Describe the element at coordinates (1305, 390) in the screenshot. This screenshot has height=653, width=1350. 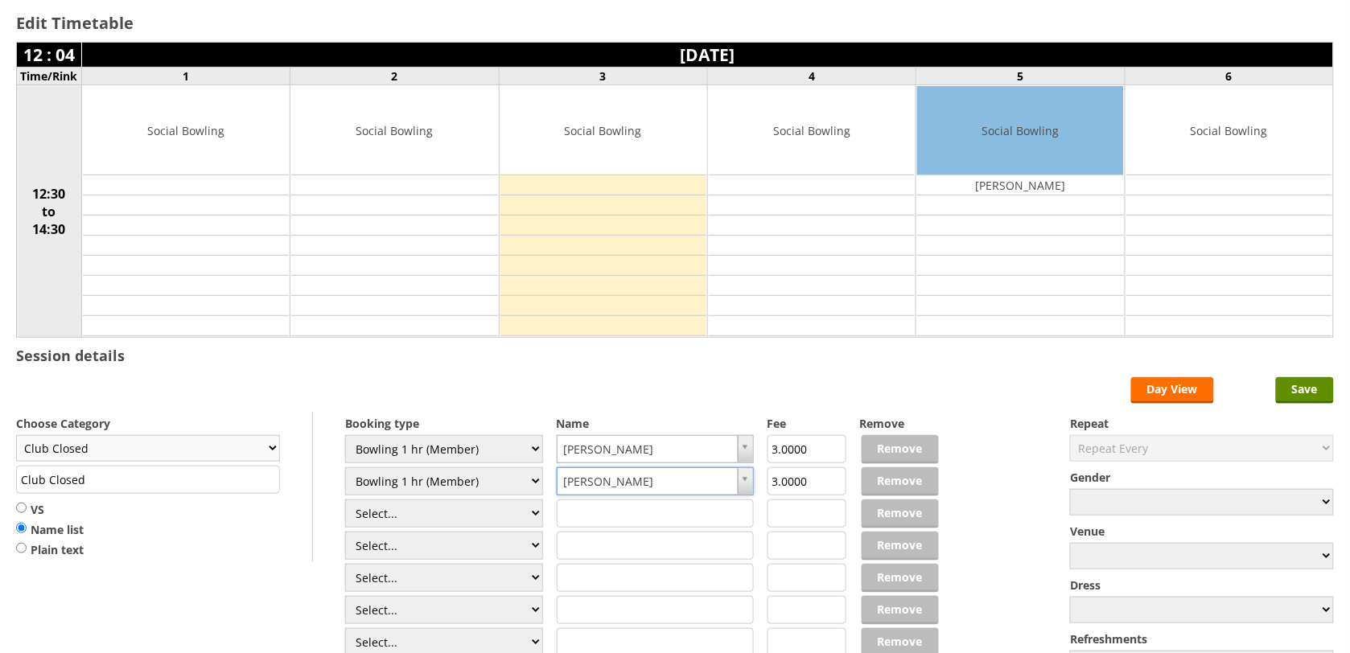
I see `input: Save` at that location.